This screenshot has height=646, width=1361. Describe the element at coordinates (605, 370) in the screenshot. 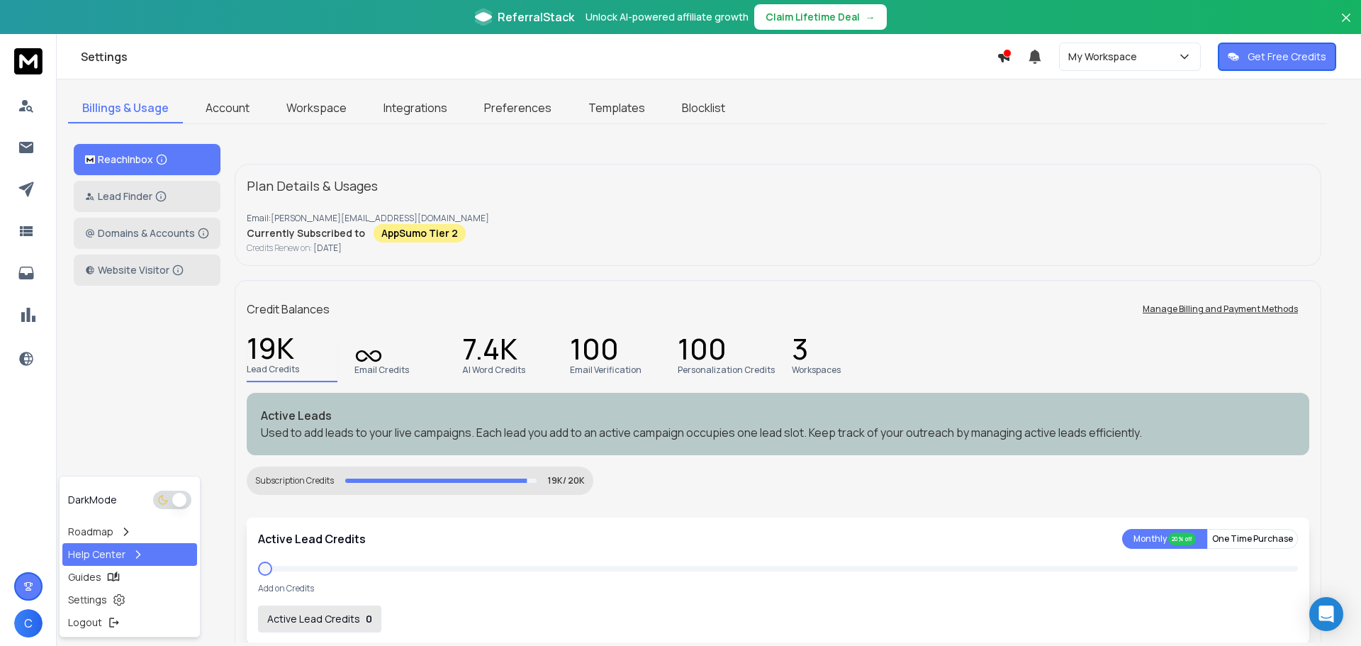

I see `p: Email Verification` at that location.